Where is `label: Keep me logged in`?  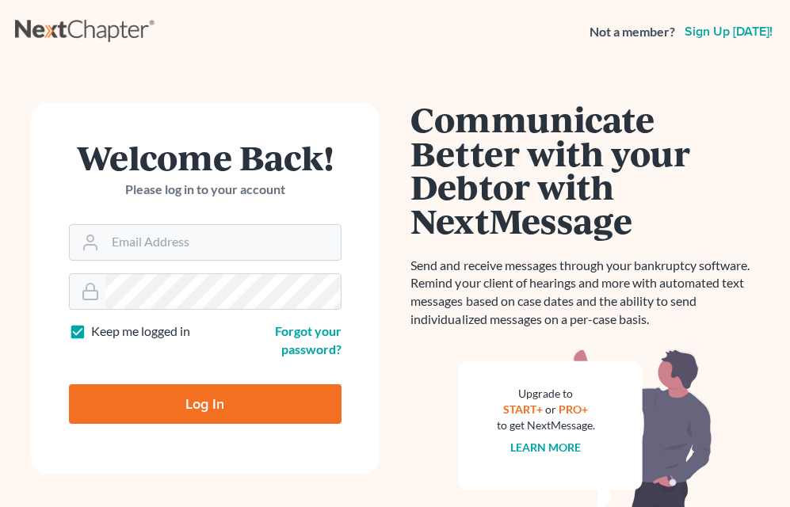 label: Keep me logged in is located at coordinates (140, 331).